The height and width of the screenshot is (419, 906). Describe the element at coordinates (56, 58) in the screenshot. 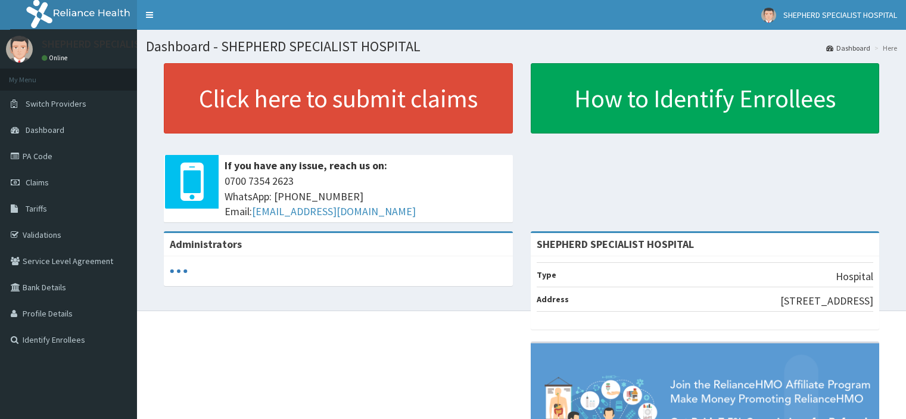

I see `a: Online` at that location.